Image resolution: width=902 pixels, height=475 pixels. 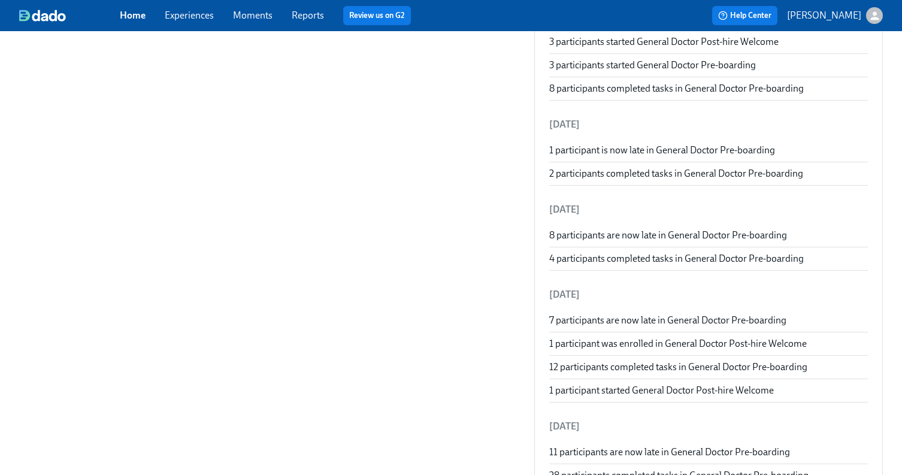 What do you see at coordinates (744, 16) in the screenshot?
I see `button: Help Center` at bounding box center [744, 16].